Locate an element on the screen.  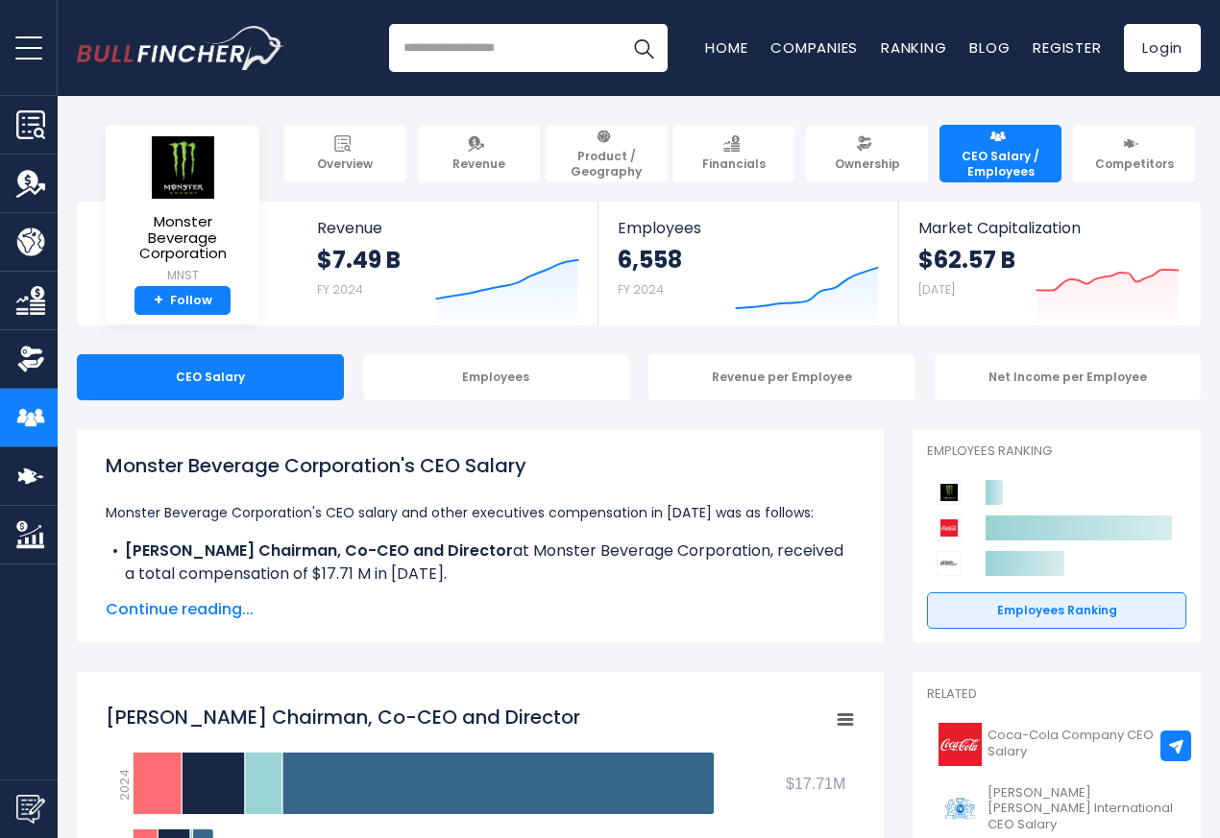
a: Blog is located at coordinates (989, 47).